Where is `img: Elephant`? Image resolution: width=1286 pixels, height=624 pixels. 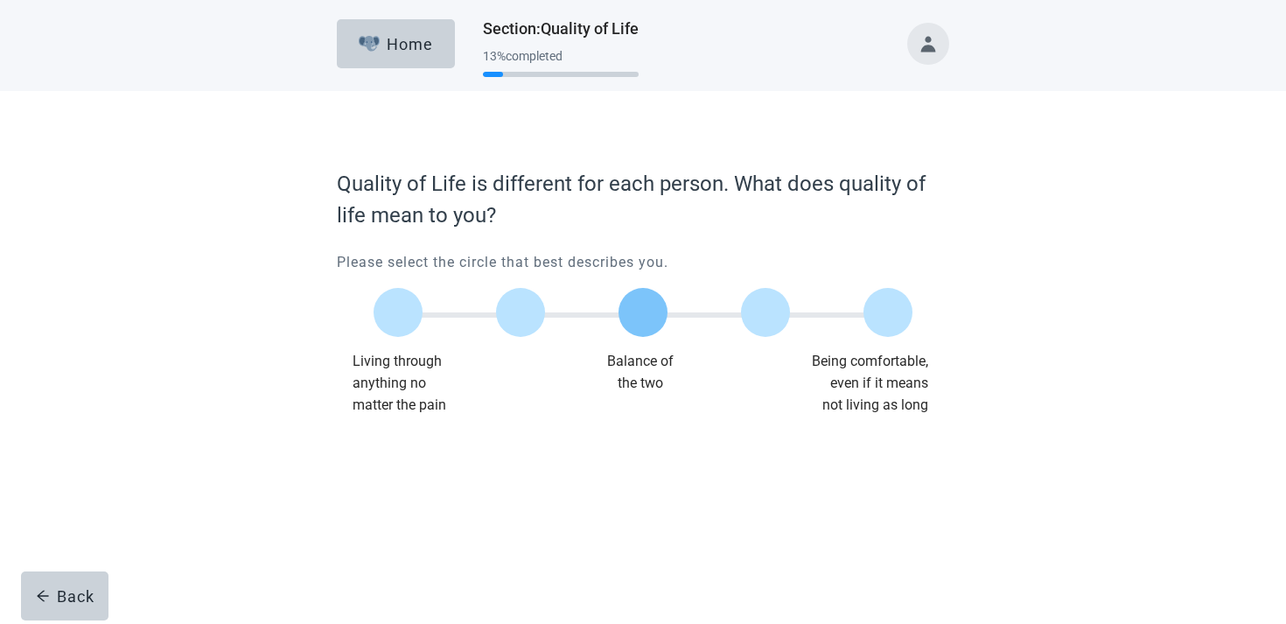
img: Elephant is located at coordinates (369, 44).